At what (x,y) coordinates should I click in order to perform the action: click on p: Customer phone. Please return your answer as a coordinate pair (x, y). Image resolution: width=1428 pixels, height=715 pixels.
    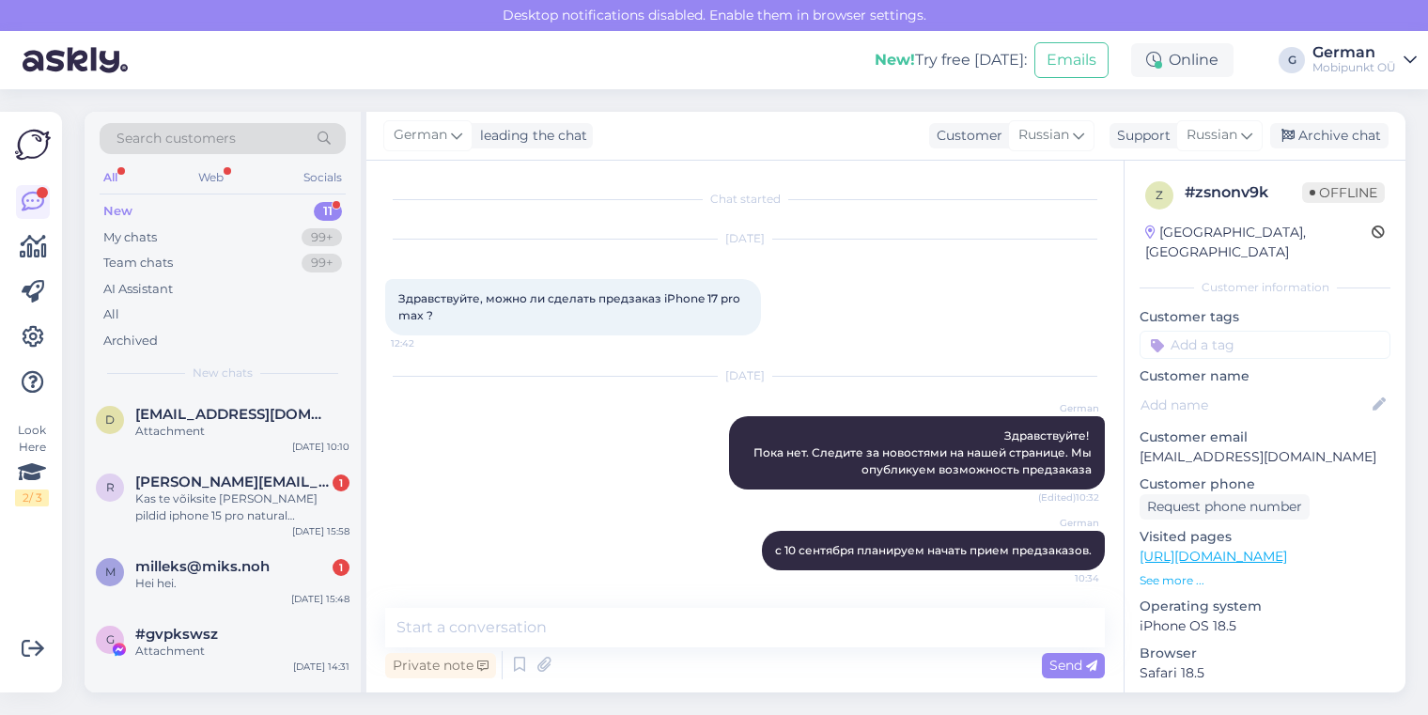
    Looking at the image, I should click on (1265, 484).